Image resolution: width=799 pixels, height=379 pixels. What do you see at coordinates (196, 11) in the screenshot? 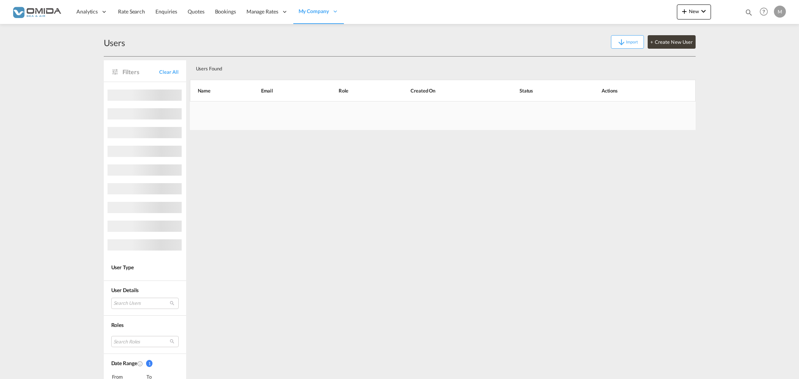
I see `span: Quotes` at bounding box center [196, 11].